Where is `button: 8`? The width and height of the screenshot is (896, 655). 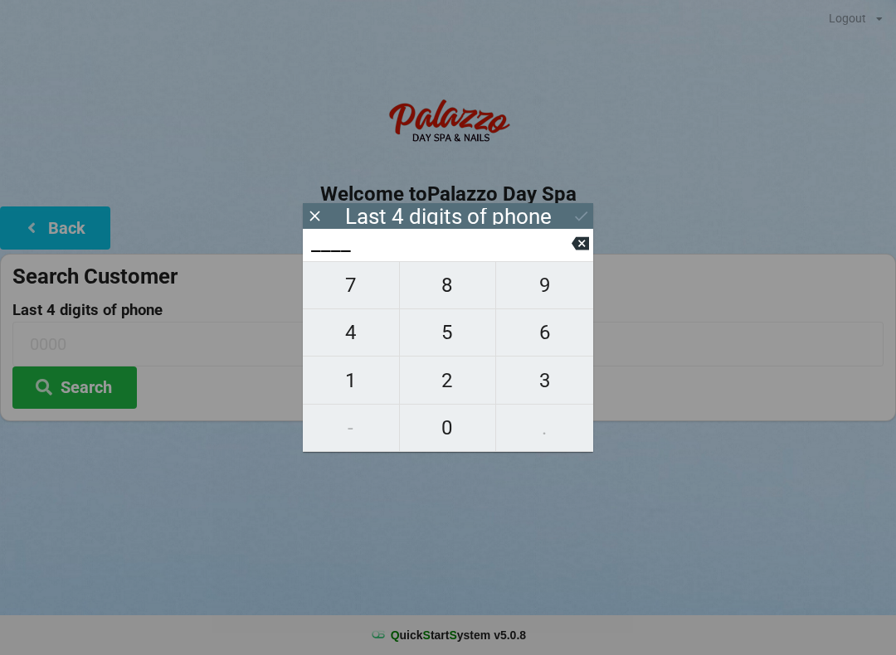
button: 8 is located at coordinates (448, 285).